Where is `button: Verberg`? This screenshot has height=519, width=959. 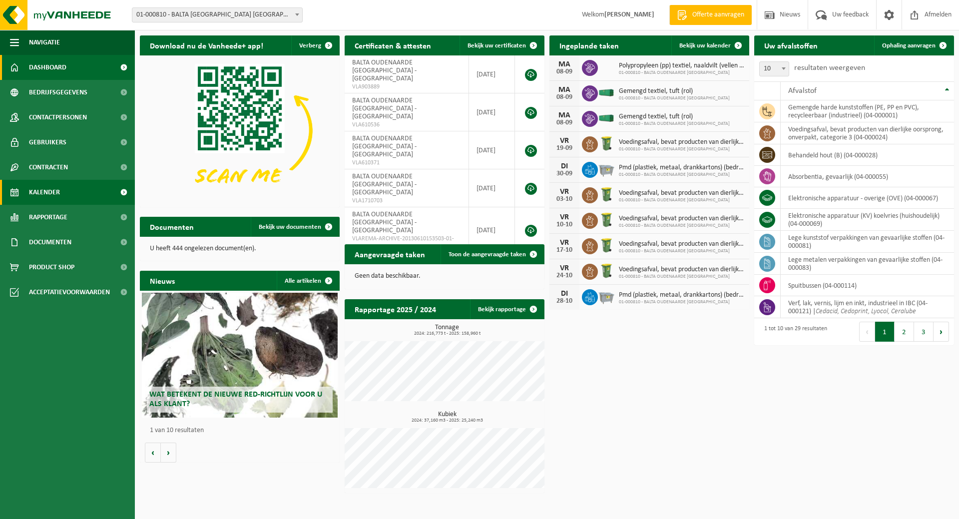 button: Verberg is located at coordinates (315, 45).